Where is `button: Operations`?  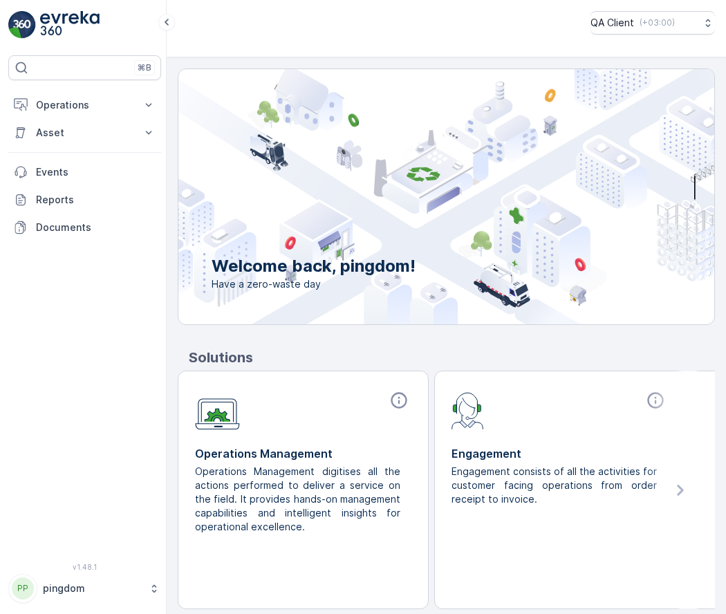
button: Operations is located at coordinates (84, 105).